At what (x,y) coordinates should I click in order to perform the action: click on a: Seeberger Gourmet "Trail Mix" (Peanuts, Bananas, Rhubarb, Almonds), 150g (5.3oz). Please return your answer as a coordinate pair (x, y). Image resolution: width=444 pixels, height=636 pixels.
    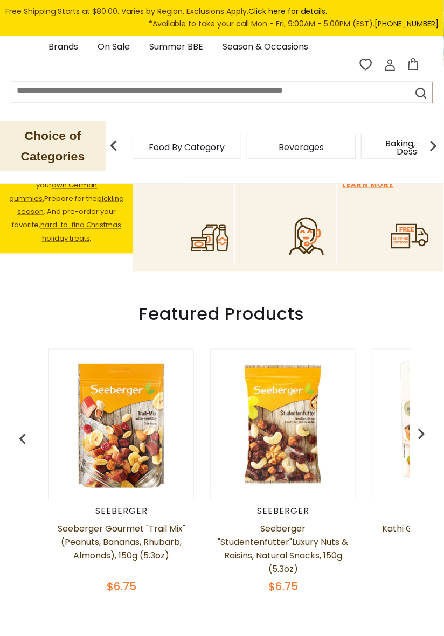
    Looking at the image, I should click on (121, 549).